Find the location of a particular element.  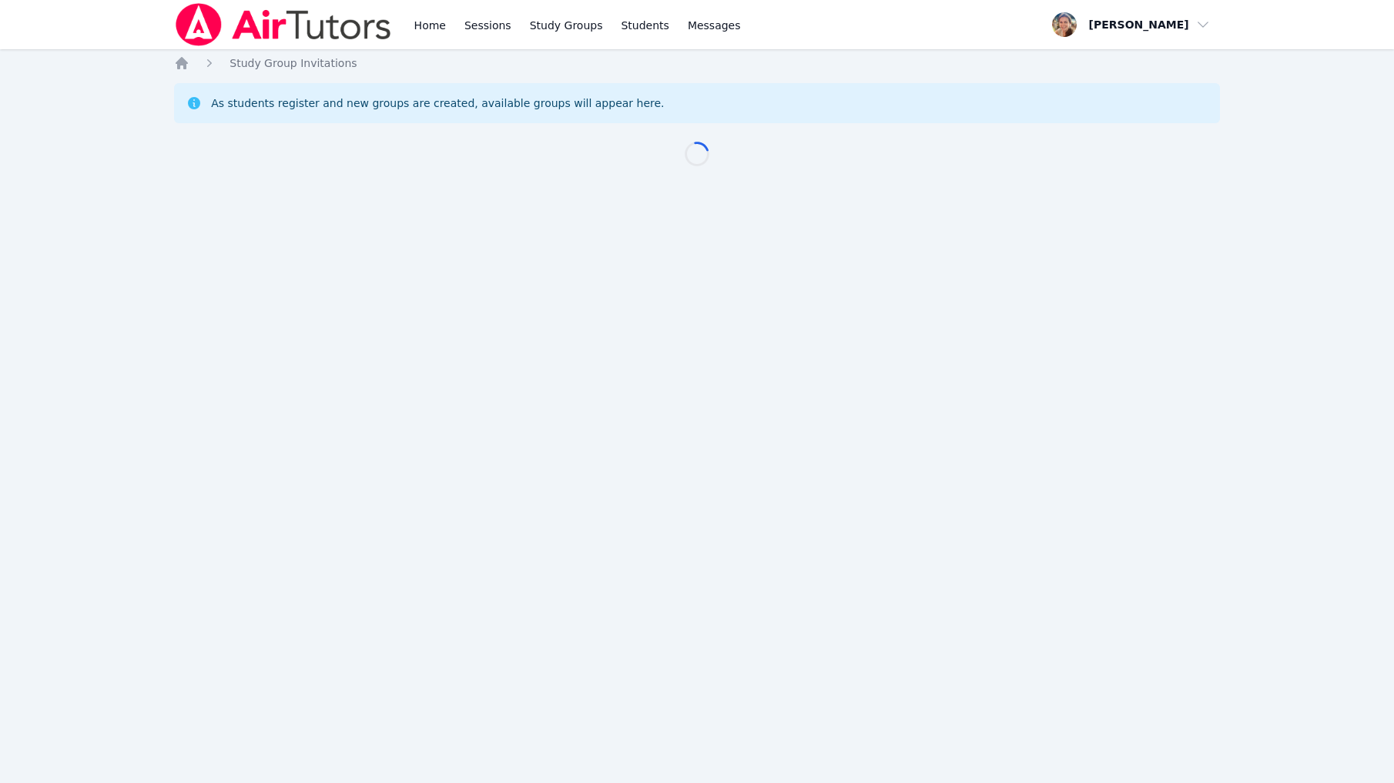

a: Study Group Invitations is located at coordinates (293, 63).